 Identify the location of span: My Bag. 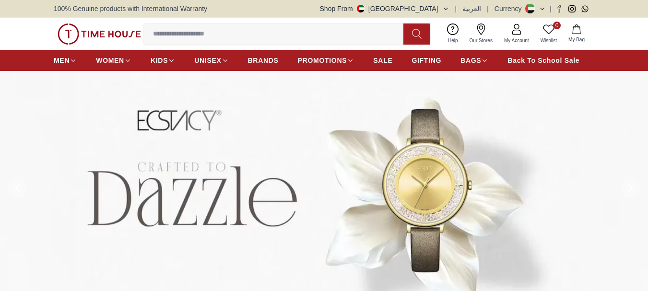
(577, 39).